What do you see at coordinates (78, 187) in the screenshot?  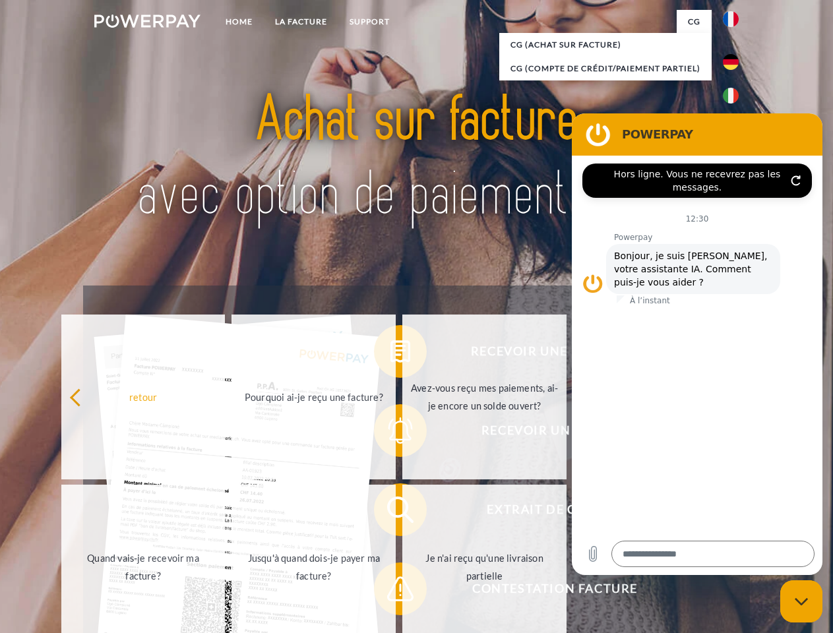 I see `p: À l’instant` at bounding box center [78, 187].